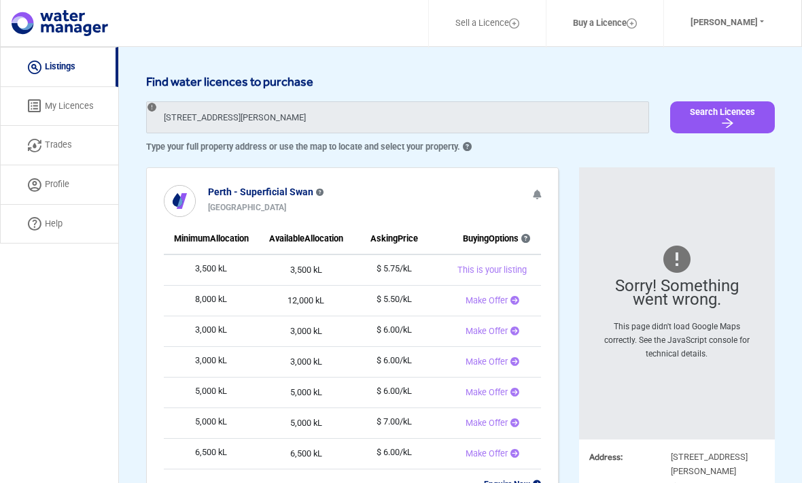 Image resolution: width=802 pixels, height=483 pixels. I want to click on td: 8,000 kL, so click(211, 300).